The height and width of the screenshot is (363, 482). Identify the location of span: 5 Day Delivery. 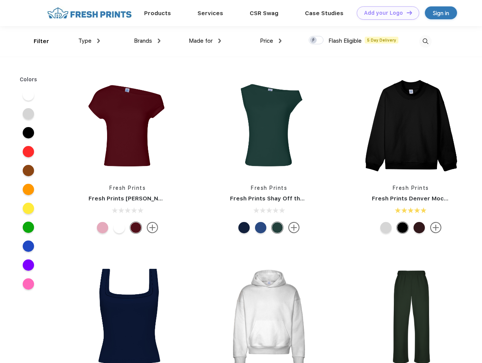
(381, 40).